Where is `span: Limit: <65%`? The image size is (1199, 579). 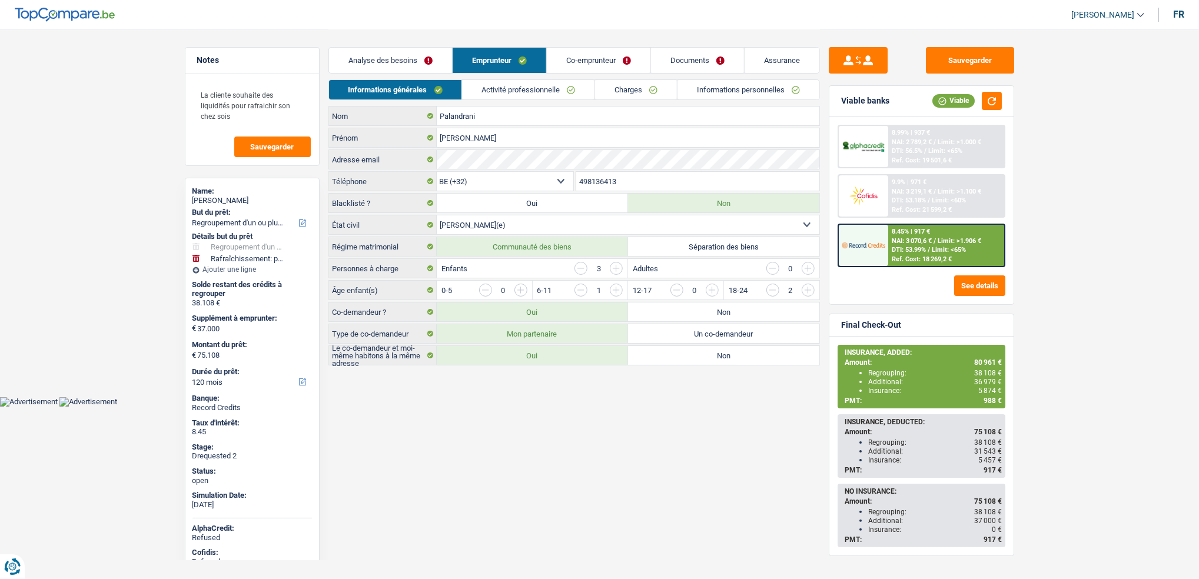 span: Limit: <65% is located at coordinates (946, 151).